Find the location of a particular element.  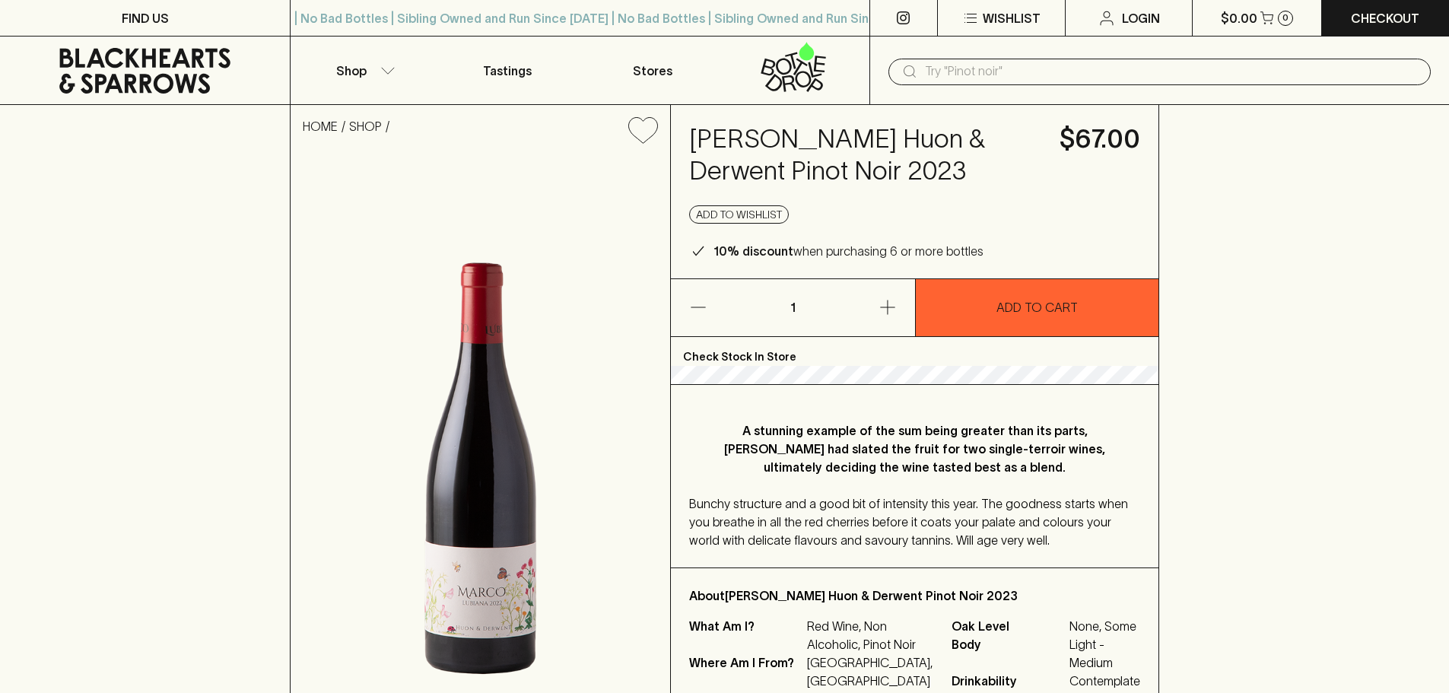

span: Light - Medium is located at coordinates (1104, 653).